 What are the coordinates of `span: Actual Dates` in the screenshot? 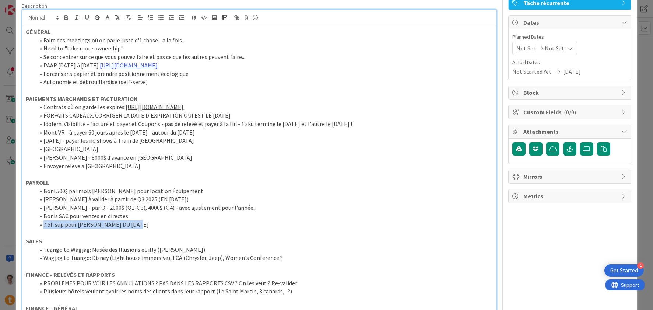 It's located at (570, 62).